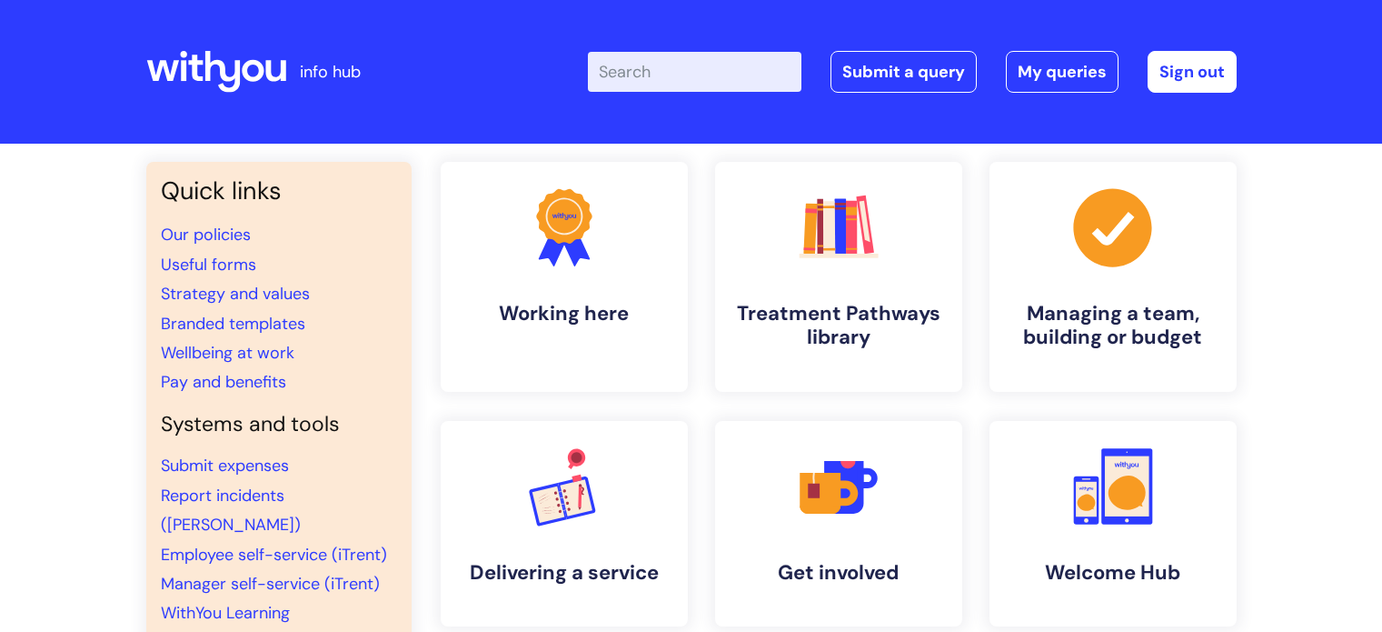  Describe the element at coordinates (1192, 72) in the screenshot. I see `a: Sign out` at that location.